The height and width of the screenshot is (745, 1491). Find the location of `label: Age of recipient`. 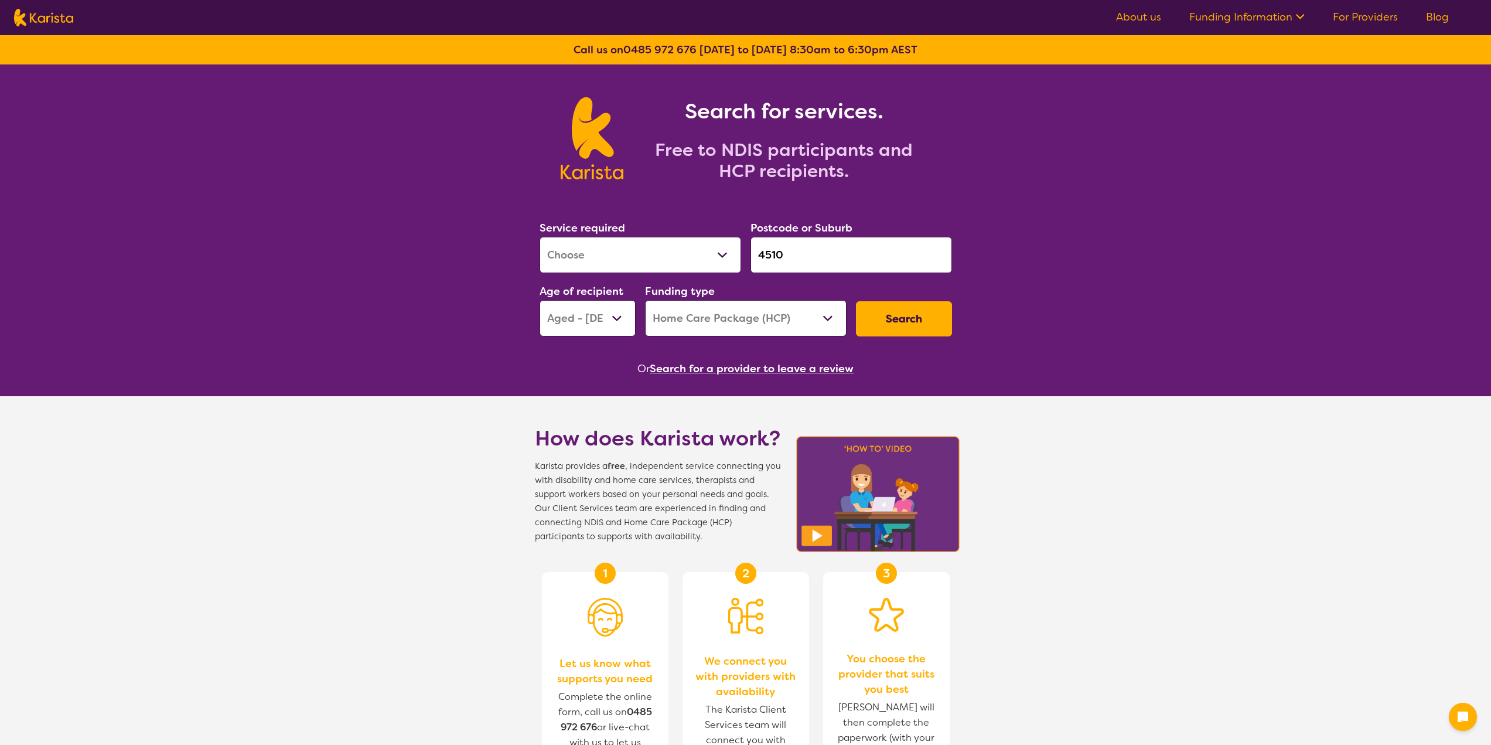

label: Age of recipient is located at coordinates (581, 291).